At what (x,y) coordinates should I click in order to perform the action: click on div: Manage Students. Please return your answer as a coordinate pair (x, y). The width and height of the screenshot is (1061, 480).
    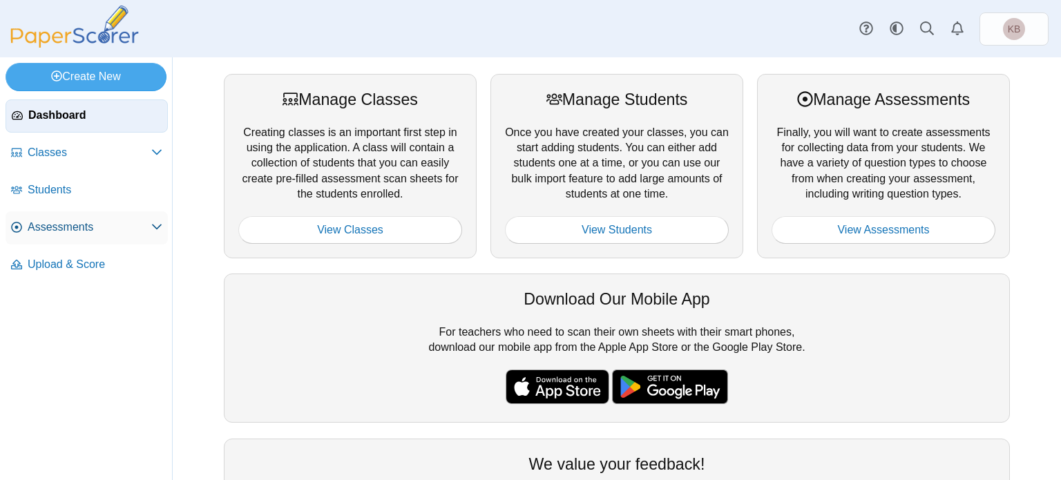
    Looking at the image, I should click on (617, 99).